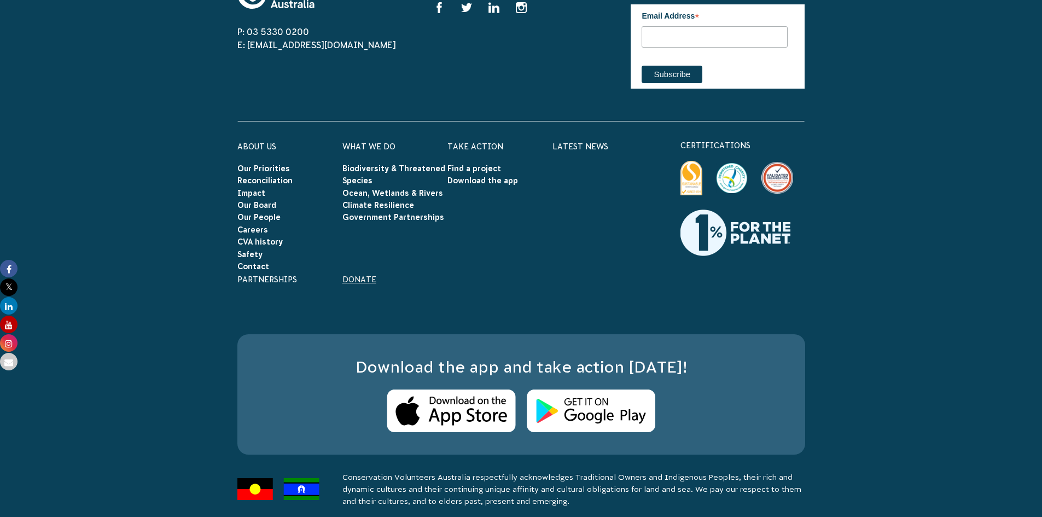 This screenshot has width=1042, height=517. What do you see at coordinates (253, 230) in the screenshot?
I see `a: Careers` at bounding box center [253, 230].